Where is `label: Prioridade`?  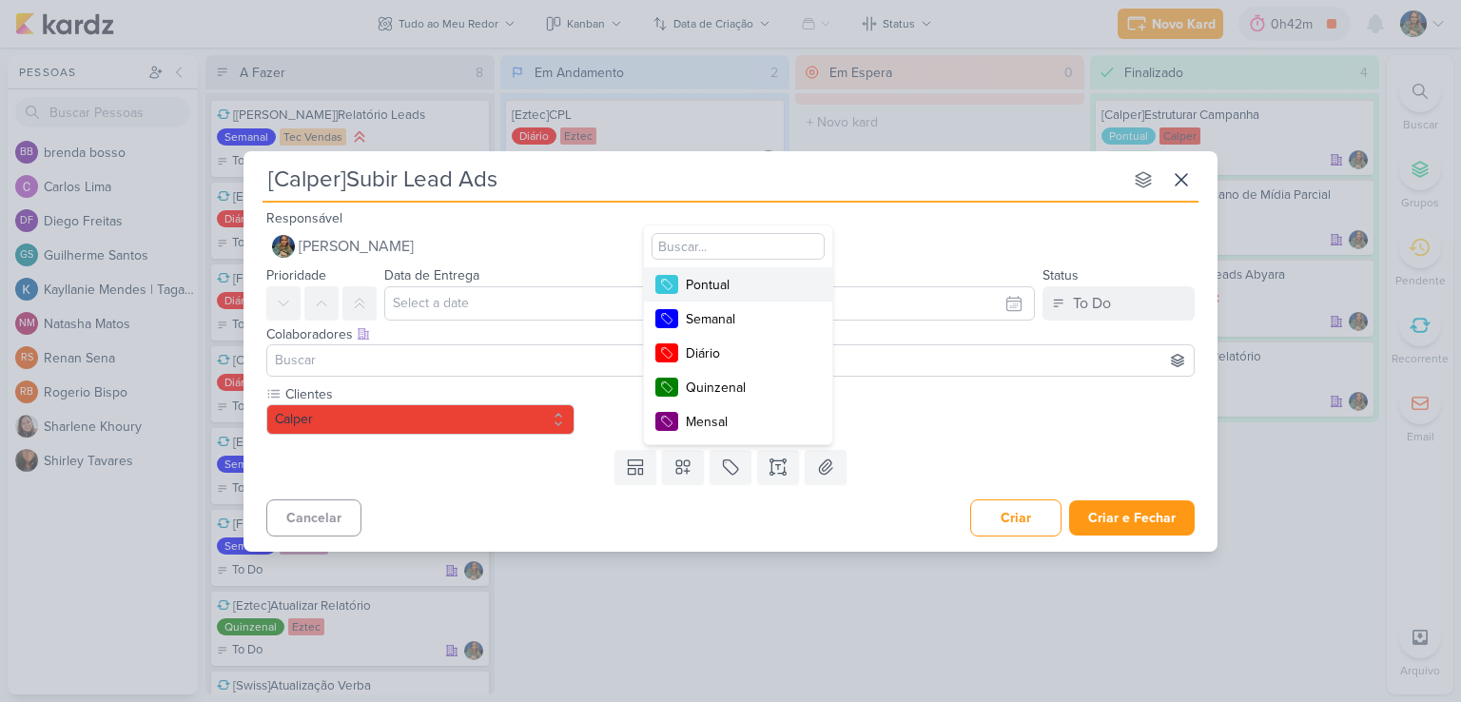 label: Prioridade is located at coordinates (296, 275).